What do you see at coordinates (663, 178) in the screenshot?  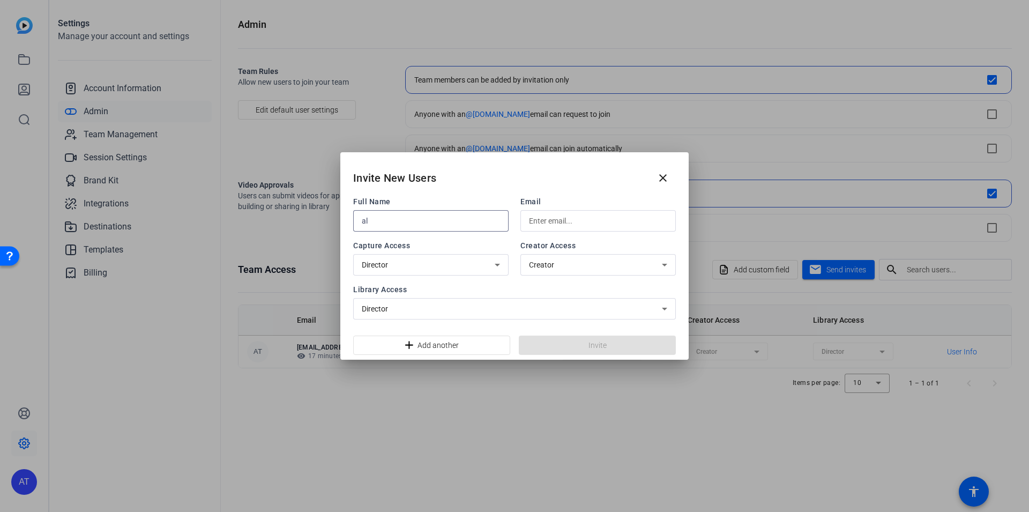 I see `mat-icon: close` at bounding box center [663, 178].